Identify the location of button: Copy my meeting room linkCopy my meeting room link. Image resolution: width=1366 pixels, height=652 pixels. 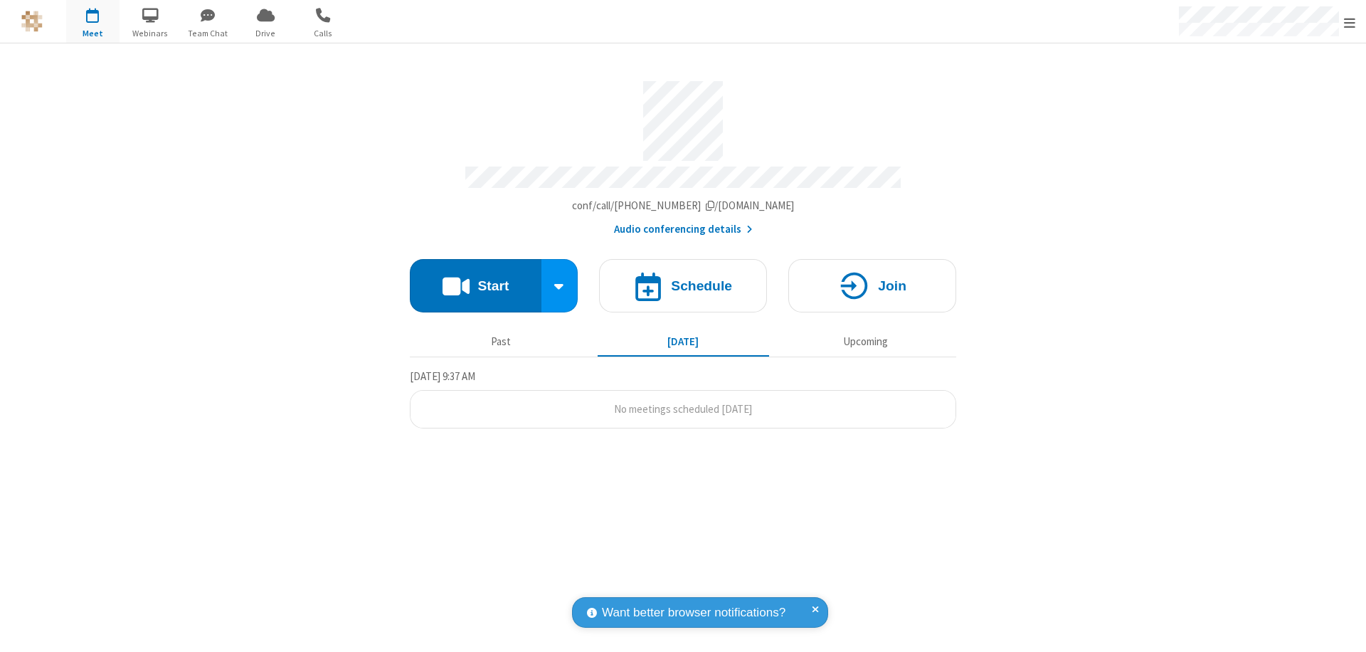
(683, 206).